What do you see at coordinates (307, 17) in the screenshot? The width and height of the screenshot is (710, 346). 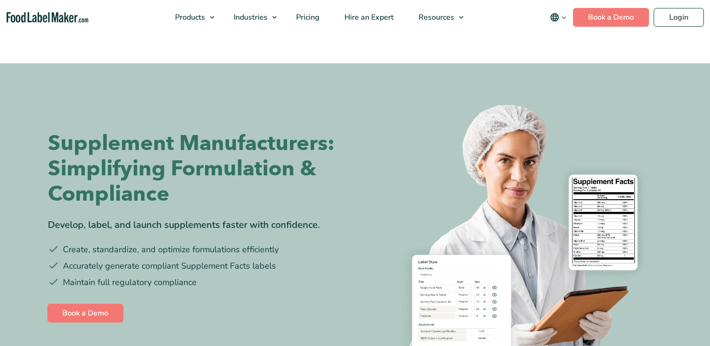 I see `span: Pricing` at bounding box center [307, 17].